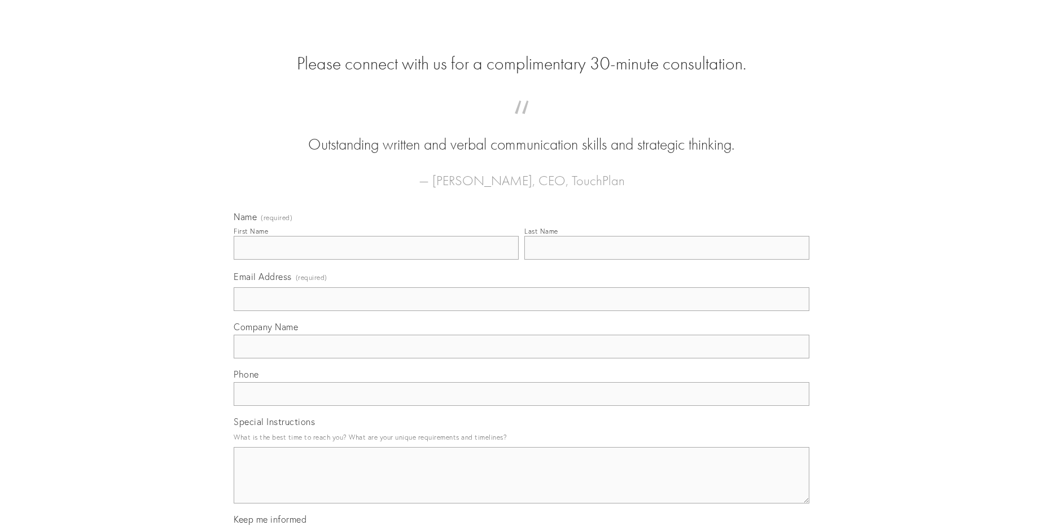 This screenshot has width=1043, height=530. What do you see at coordinates (270, 519) in the screenshot?
I see `span: Keep me informed` at bounding box center [270, 519].